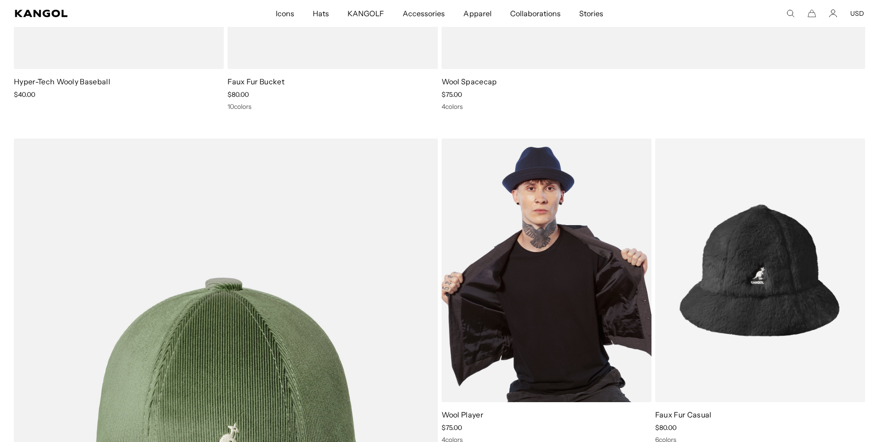 Image resolution: width=879 pixels, height=442 pixels. What do you see at coordinates (332, 107) in the screenshot?
I see `div: 10 colors` at bounding box center [332, 107].